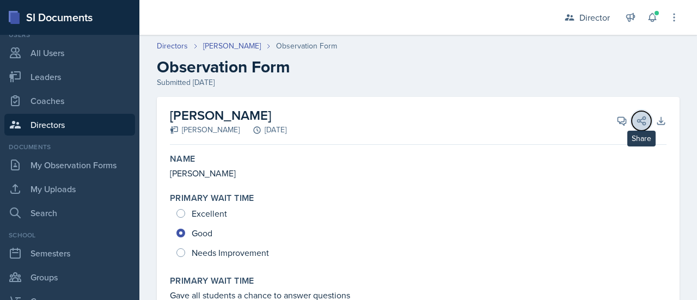 This screenshot has width=697, height=300. What do you see at coordinates (70, 101) in the screenshot?
I see `a: Coaches` at bounding box center [70, 101].